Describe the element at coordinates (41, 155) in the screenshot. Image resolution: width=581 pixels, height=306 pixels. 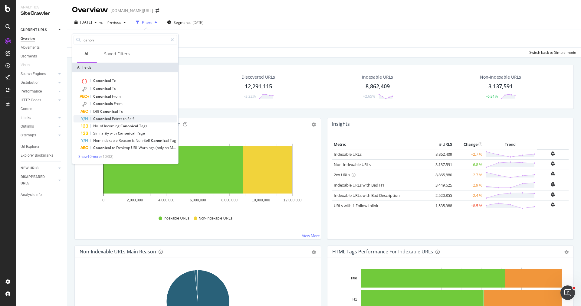
I see `a: Explorer Bookmarks` at that location.